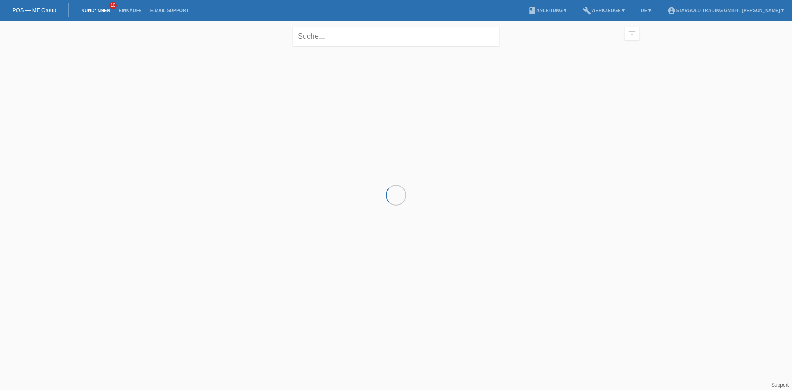 The image size is (792, 390). Describe the element at coordinates (532, 11) in the screenshot. I see `i: book` at that location.